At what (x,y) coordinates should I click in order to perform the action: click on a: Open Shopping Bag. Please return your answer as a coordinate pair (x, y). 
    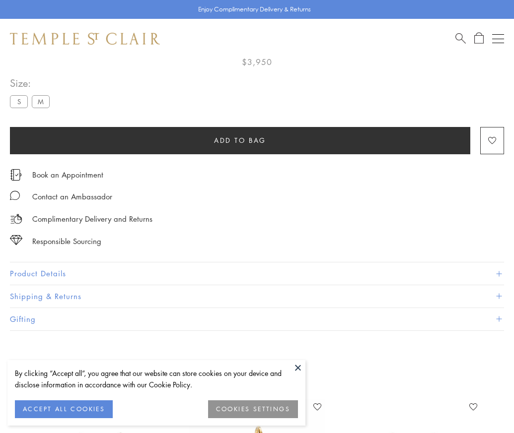
    Looking at the image, I should click on (479, 38).